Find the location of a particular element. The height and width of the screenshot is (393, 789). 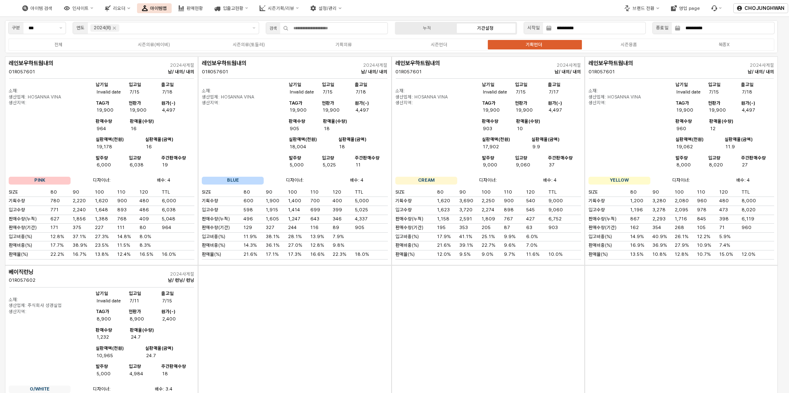

div: 시즌의류(베이비) is located at coordinates (154, 45).